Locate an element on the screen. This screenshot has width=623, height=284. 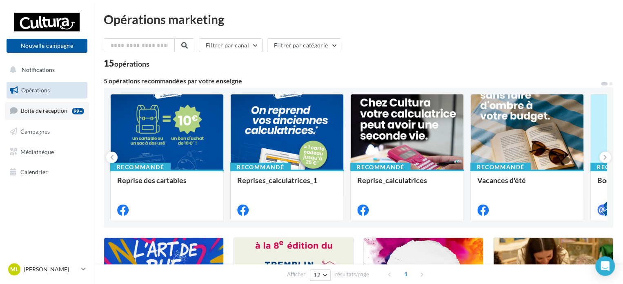
a: Opérations is located at coordinates (47, 90).